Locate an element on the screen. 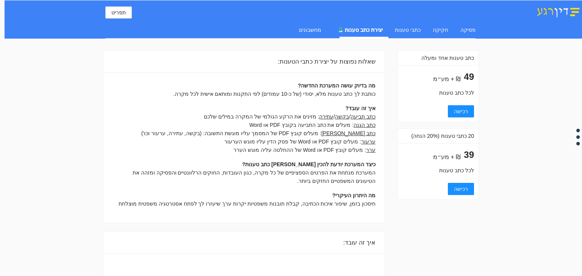  div: המערכת מנתחת את הפרטים הספציפיים של כל מקרה, כגון העובדות, החוקים הרלוונטיים והפסיקה ומזהה את הטי... is located at coordinates (244, 177).